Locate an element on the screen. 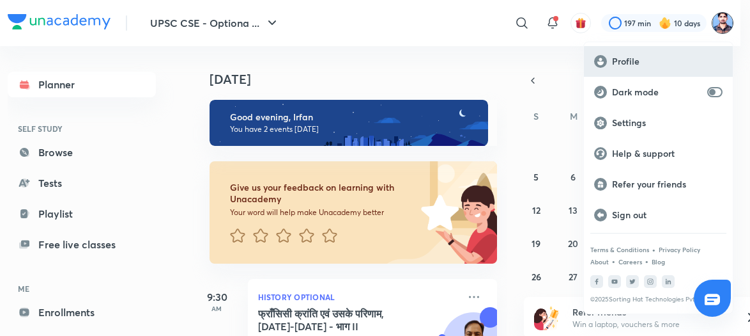 The width and height of the screenshot is (750, 336). a: Careers is located at coordinates (630, 261).